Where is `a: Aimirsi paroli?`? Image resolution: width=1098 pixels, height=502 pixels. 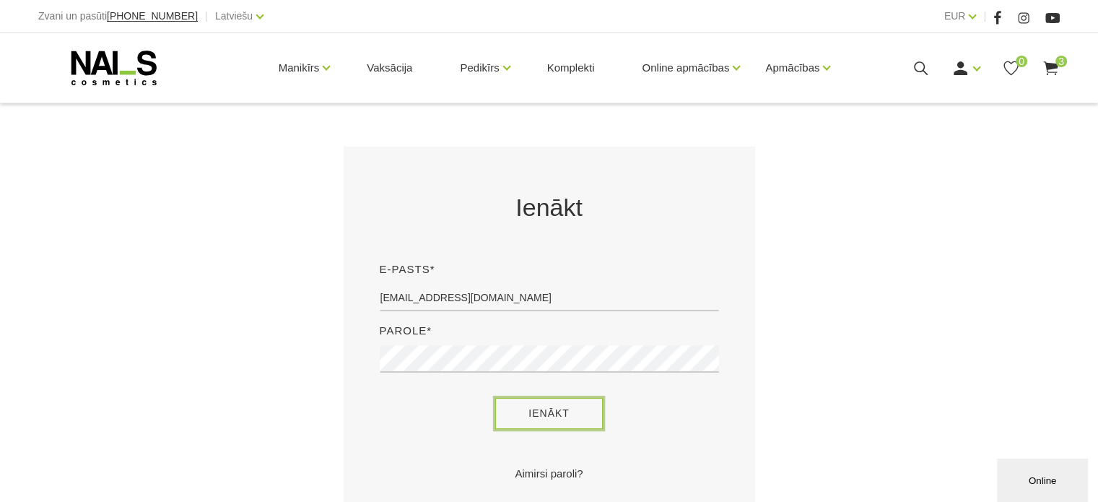 a: Aimirsi paroli? is located at coordinates (549, 474).